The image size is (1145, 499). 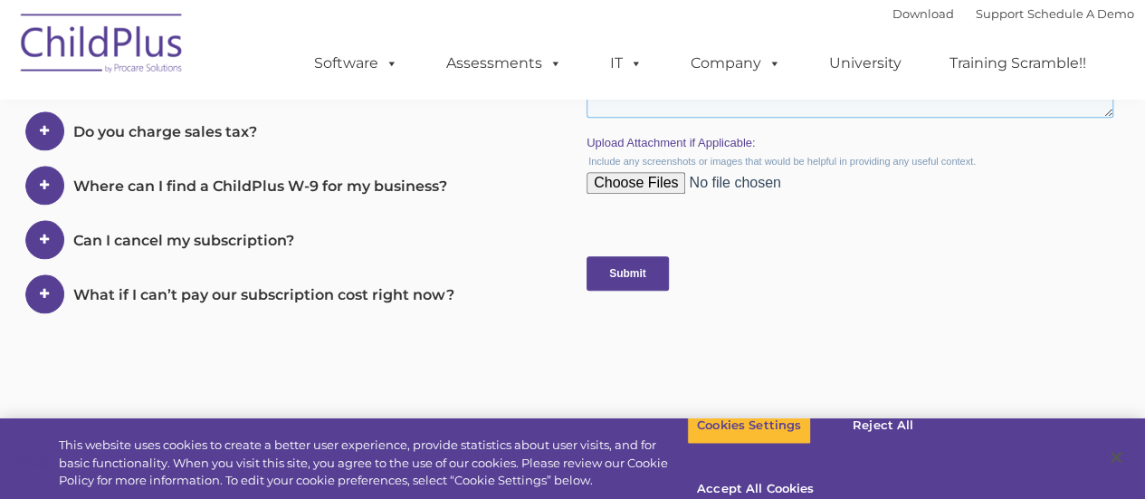 What do you see at coordinates (882, 425) in the screenshot?
I see `button: Reject All` at bounding box center [882, 425].